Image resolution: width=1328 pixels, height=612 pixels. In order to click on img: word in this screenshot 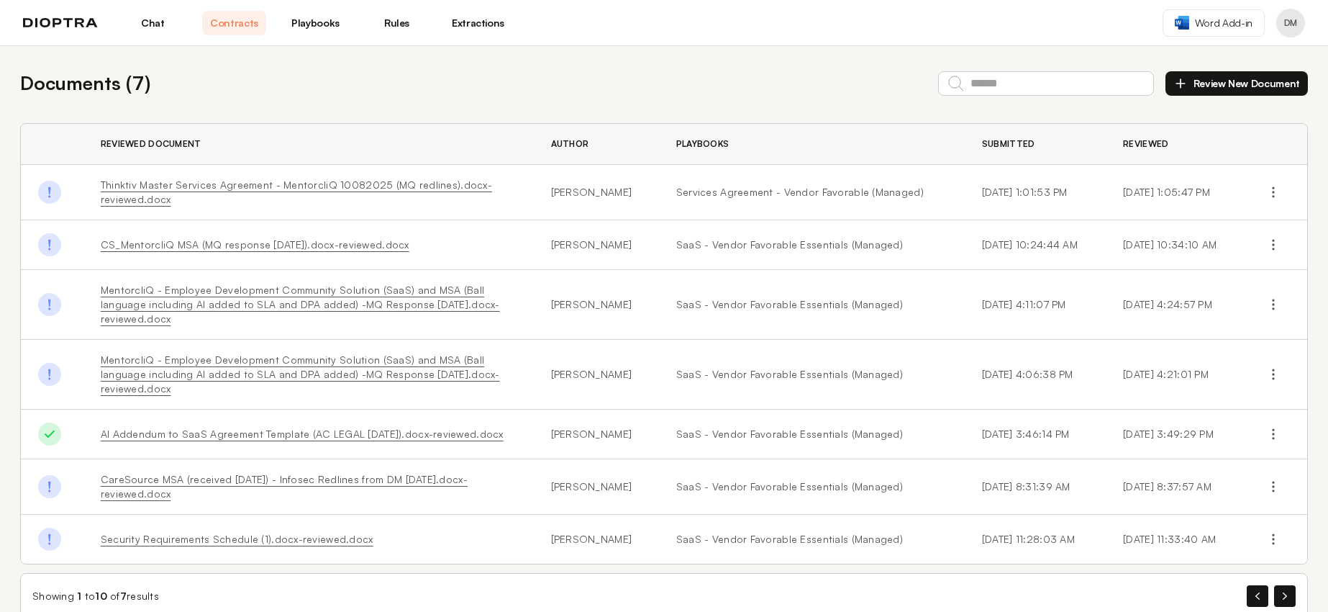, I will do `click(1182, 22)`.